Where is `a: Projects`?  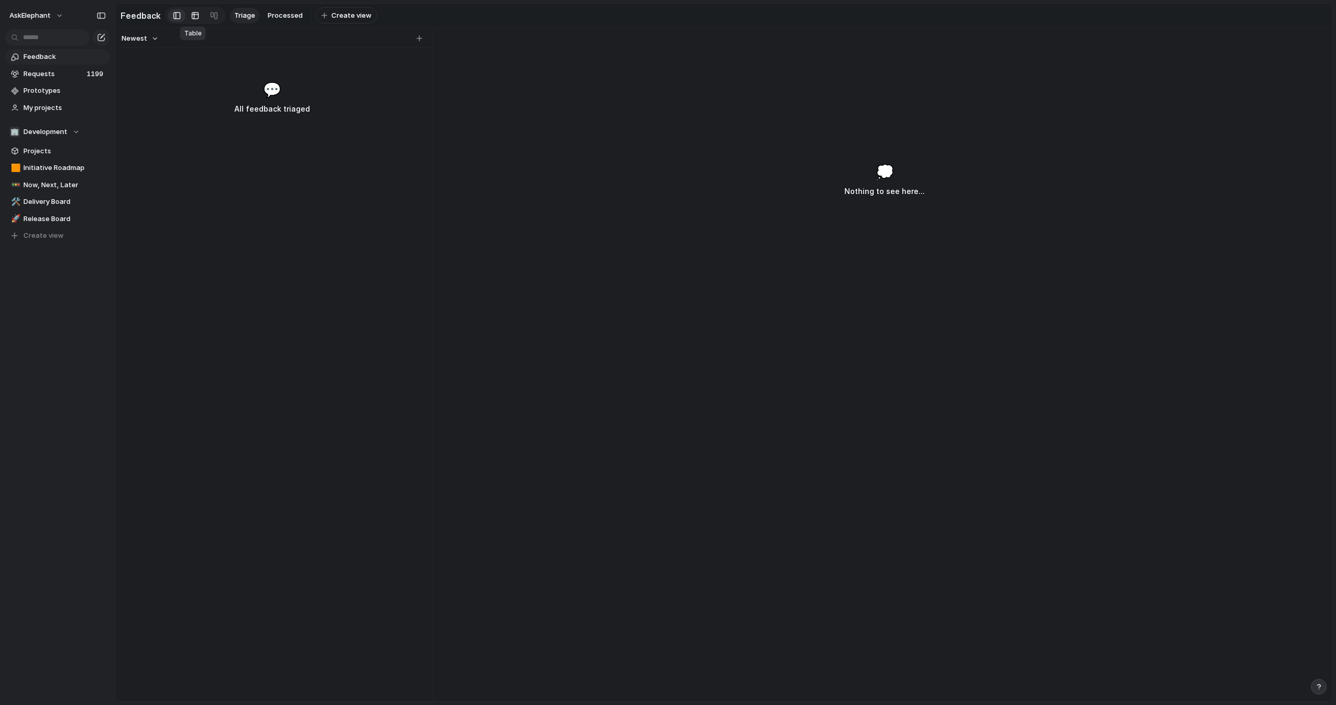 a: Projects is located at coordinates (57, 151).